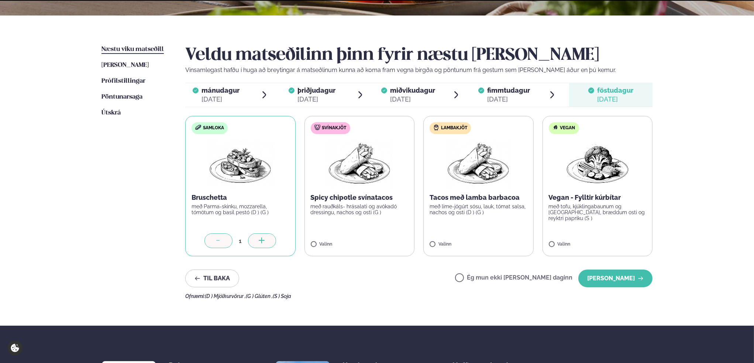  I want to click on span: Svínakjöt, so click(334, 128).